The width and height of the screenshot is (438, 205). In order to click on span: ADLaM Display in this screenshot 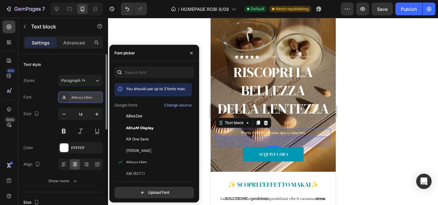, I will do `click(140, 128)`.